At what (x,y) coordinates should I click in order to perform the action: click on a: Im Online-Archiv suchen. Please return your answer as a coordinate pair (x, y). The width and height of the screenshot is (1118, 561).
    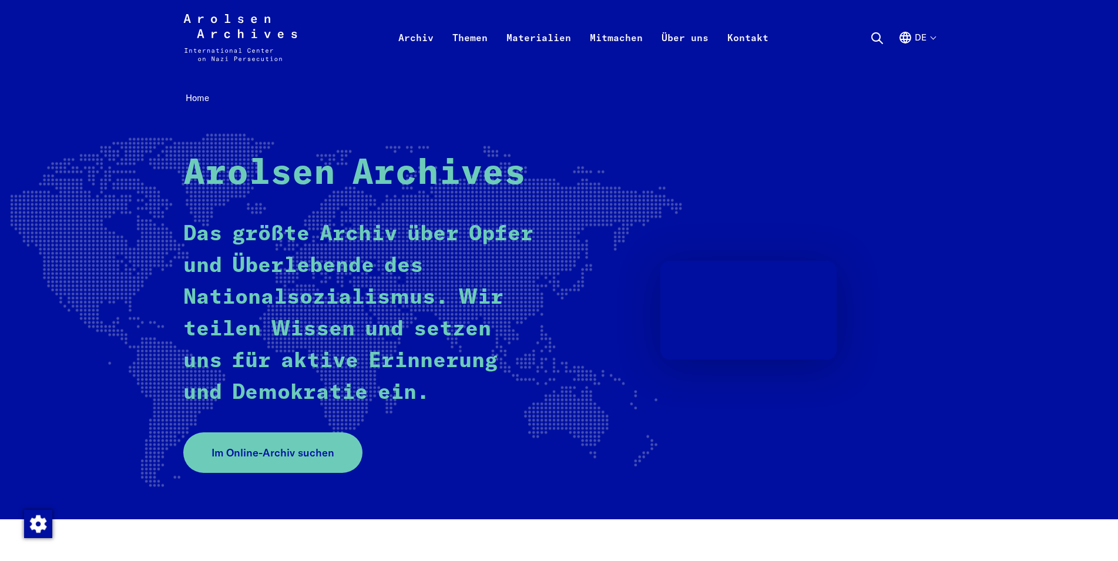
    Looking at the image, I should click on (272, 452).